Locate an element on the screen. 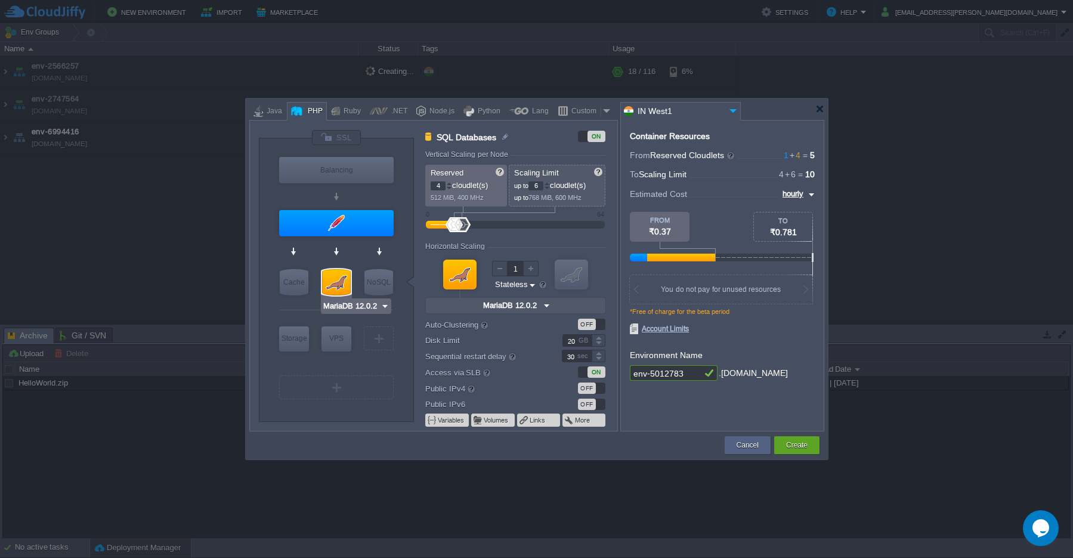  span: Account Limits is located at coordinates (659, 329).